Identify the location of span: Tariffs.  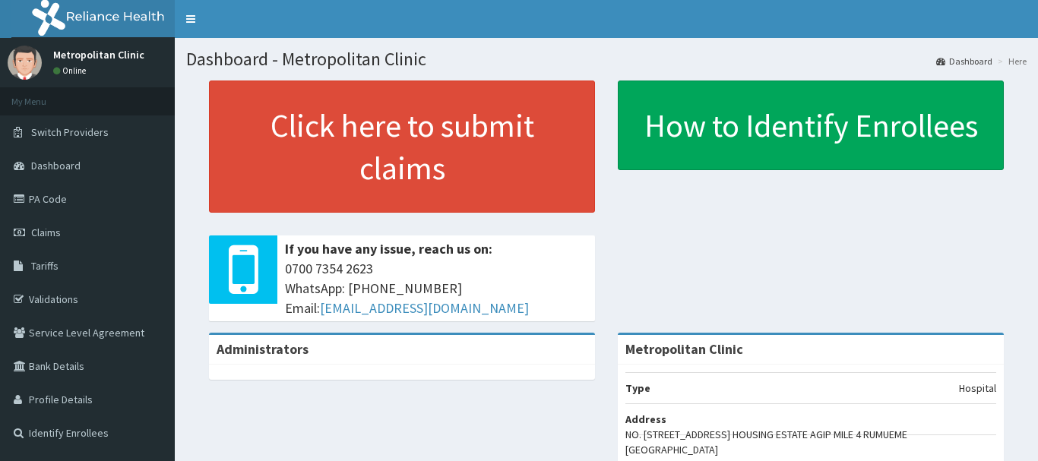
(45, 266).